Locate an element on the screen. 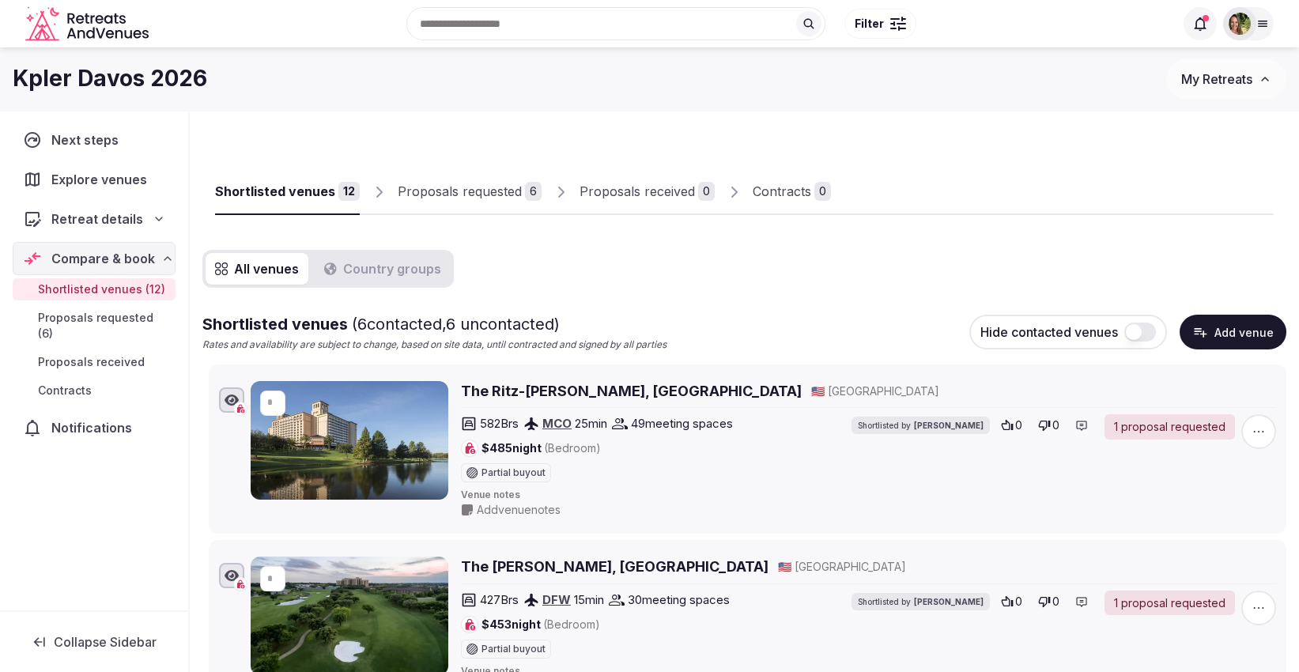 Image resolution: width=1299 pixels, height=672 pixels. span: Shortlisted venues is located at coordinates (381, 324).